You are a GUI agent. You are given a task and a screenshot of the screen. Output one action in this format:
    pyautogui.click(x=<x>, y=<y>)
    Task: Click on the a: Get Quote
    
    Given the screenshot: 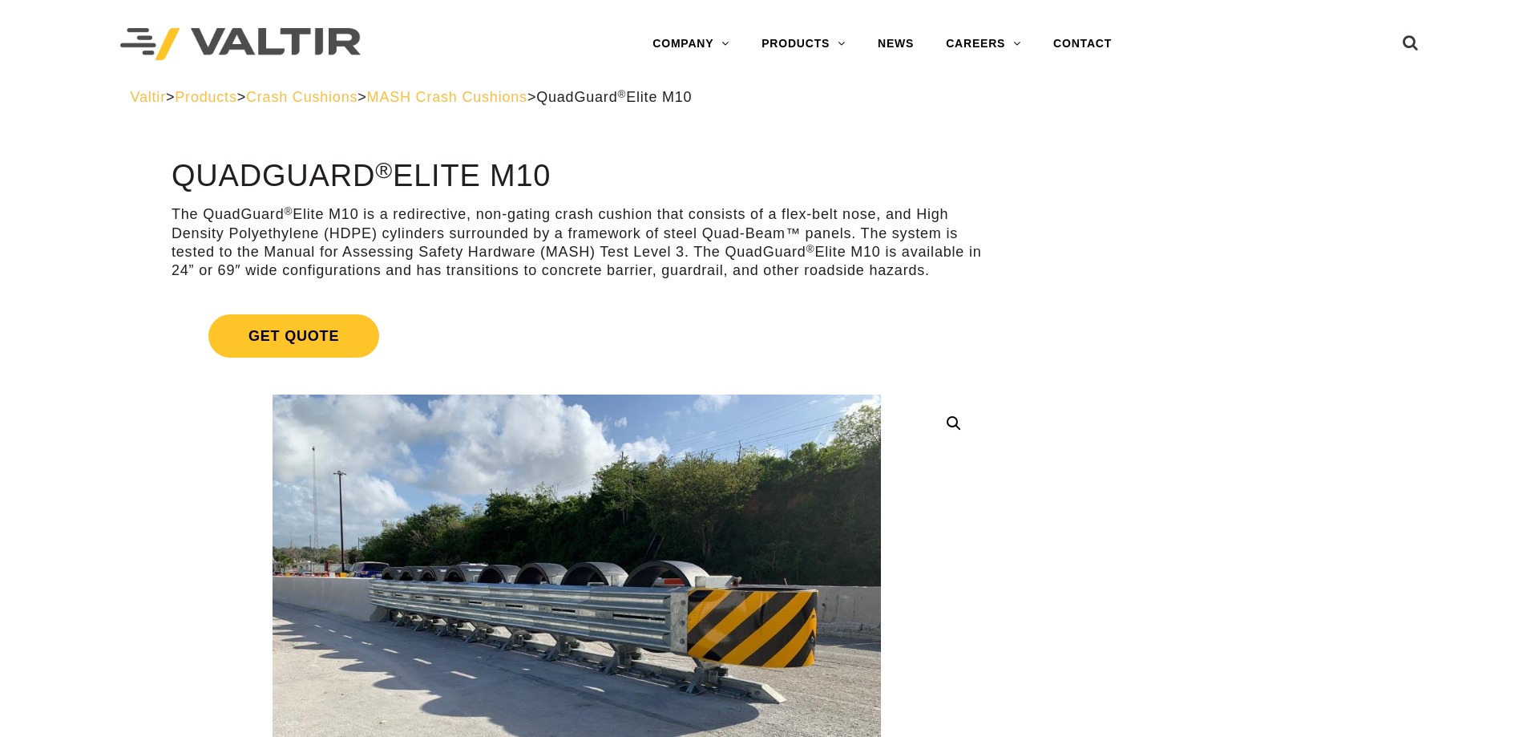 What is the action you would take?
    pyautogui.click(x=577, y=336)
    